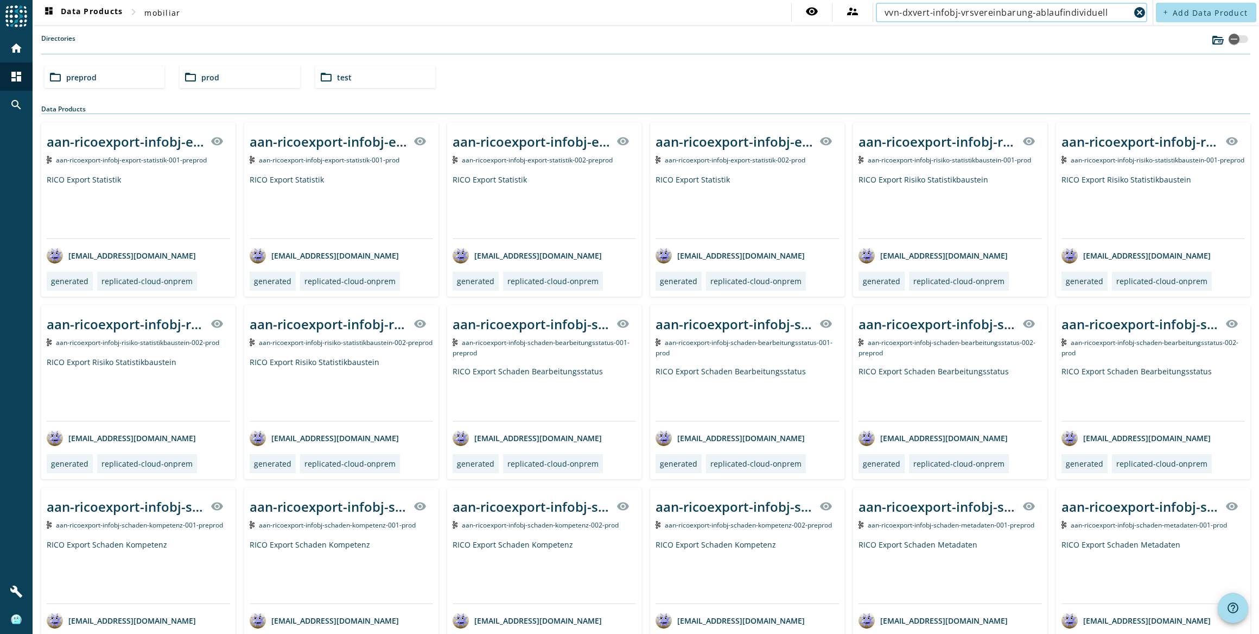 The height and width of the screenshot is (634, 1259). I want to click on img: Kafka Topic: aan-ricoexport-infobj-schaden-kompetenz-001-prod, so click(252, 524).